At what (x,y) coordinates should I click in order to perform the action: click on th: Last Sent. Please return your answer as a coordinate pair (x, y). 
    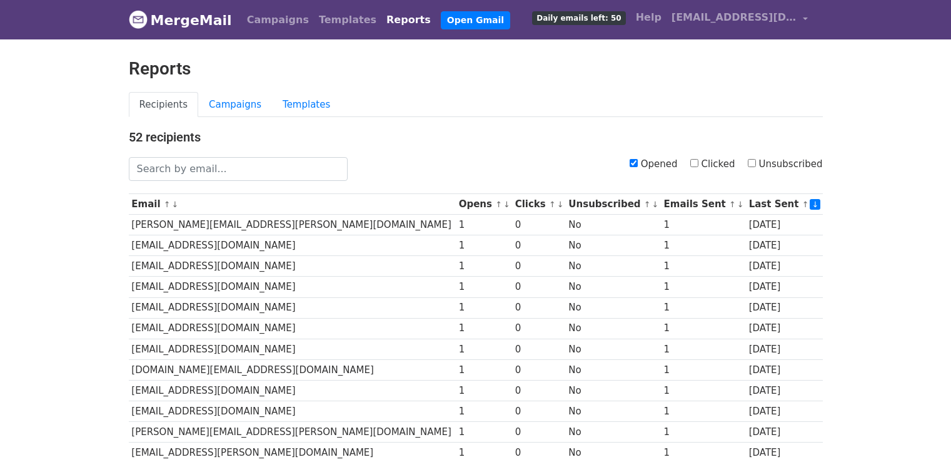
    Looking at the image, I should click on (784, 204).